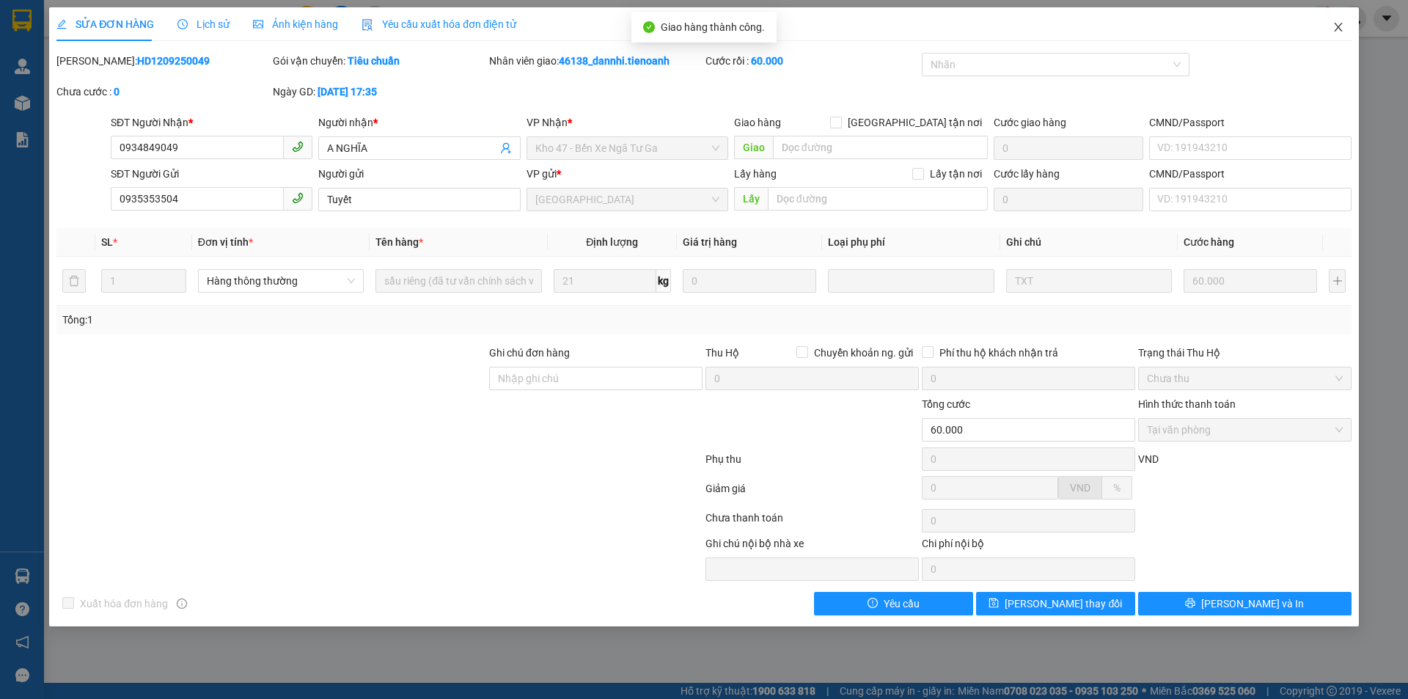 The height and width of the screenshot is (699, 1408). Describe the element at coordinates (74, 281) in the screenshot. I see `button: delete` at that location.